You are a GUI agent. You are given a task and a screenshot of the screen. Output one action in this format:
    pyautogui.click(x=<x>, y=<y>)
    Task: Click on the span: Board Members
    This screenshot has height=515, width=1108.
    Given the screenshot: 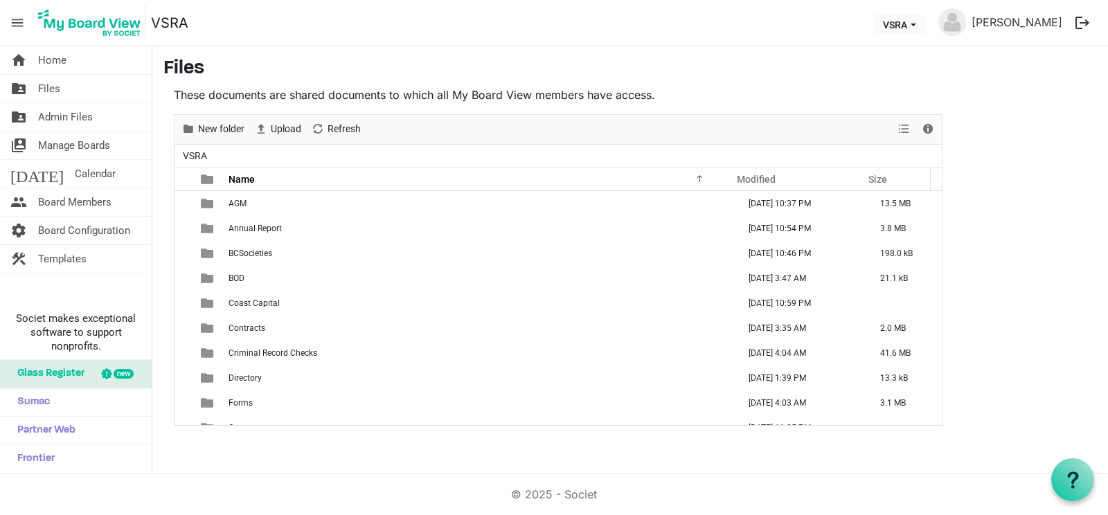 What is the action you would take?
    pyautogui.click(x=75, y=202)
    